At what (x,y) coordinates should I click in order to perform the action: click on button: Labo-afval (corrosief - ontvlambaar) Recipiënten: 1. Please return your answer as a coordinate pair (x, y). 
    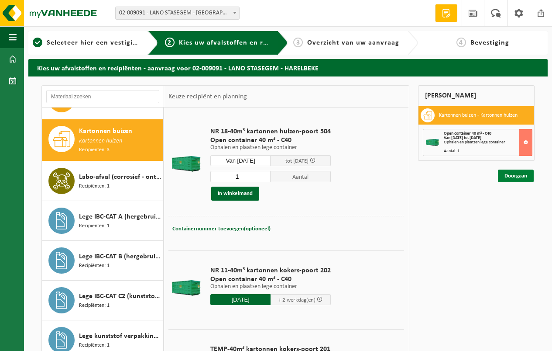
    Looking at the image, I should click on (103, 181).